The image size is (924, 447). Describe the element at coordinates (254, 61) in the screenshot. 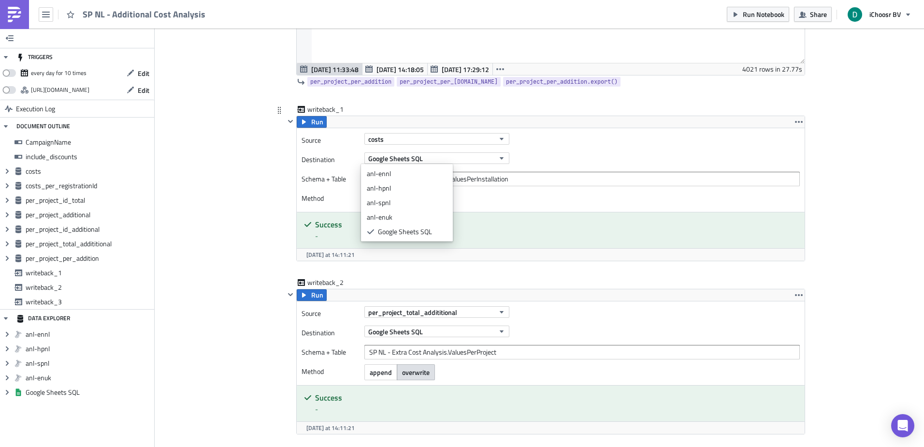

I see `p: Run the write back boxes on the bottom of the page.` at that location.